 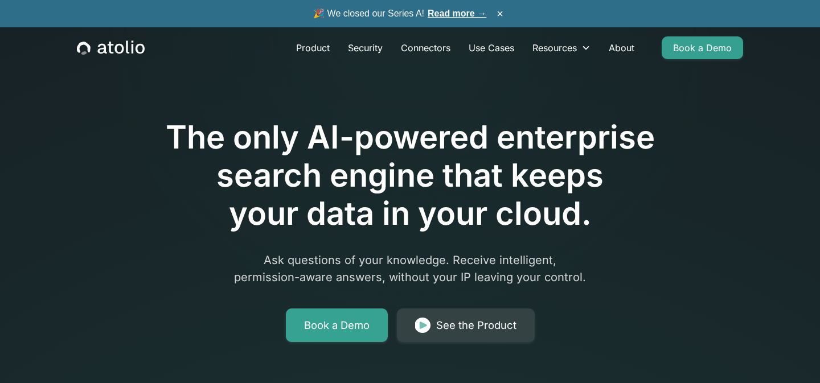 I want to click on span: 🎉 We closed our Series A!, so click(x=400, y=14).